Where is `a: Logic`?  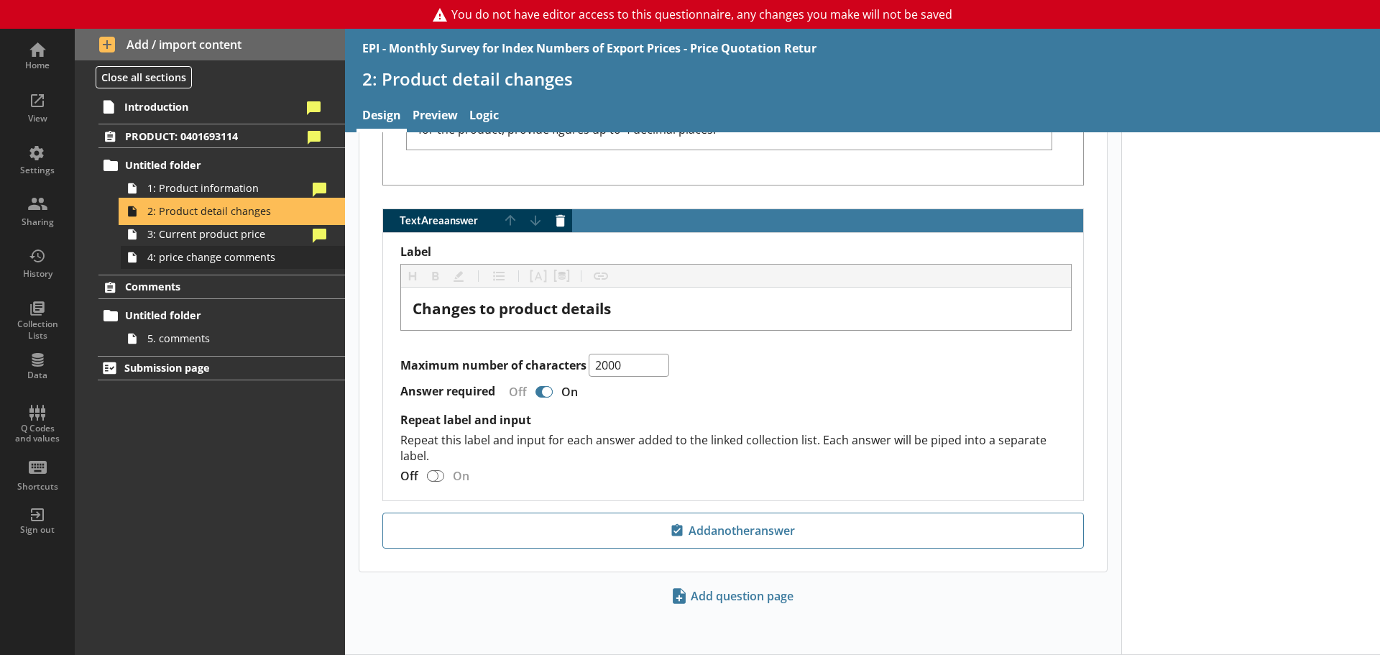
a: Logic is located at coordinates (484, 116).